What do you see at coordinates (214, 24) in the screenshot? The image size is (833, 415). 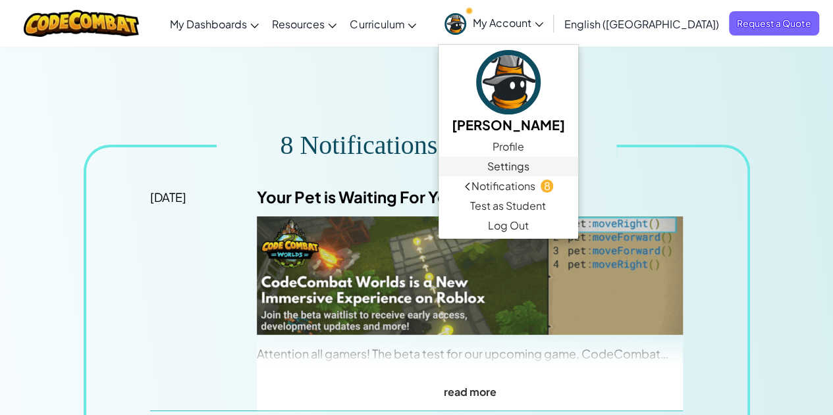 I see `a: My Dashboards` at bounding box center [214, 24].